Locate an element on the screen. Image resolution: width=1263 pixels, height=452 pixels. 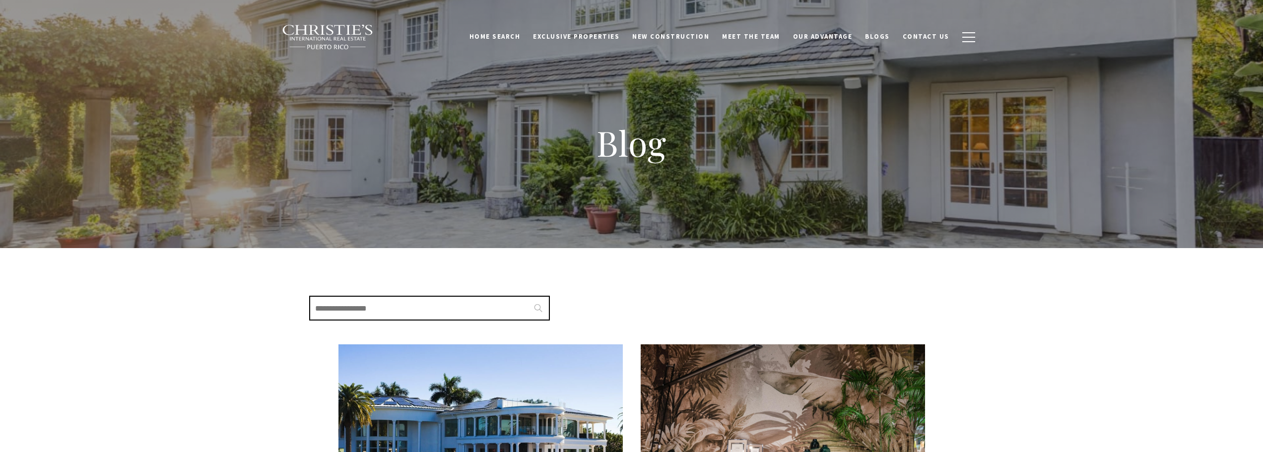
a: Exclusive Properties is located at coordinates (576, 37).